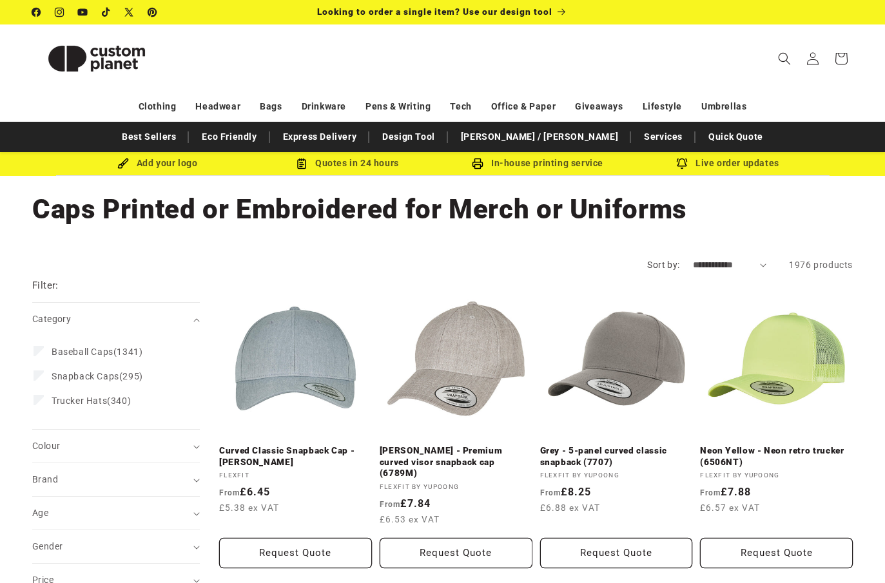 The image size is (885, 583). What do you see at coordinates (662, 106) in the screenshot?
I see `a: Lifestyle` at bounding box center [662, 106].